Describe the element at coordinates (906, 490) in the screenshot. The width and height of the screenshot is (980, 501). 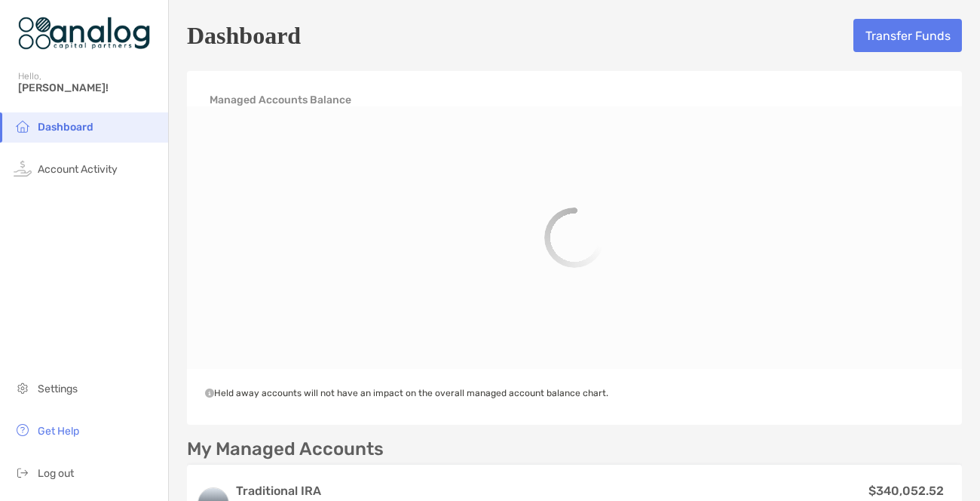
I see `p: $340,052.52` at that location.